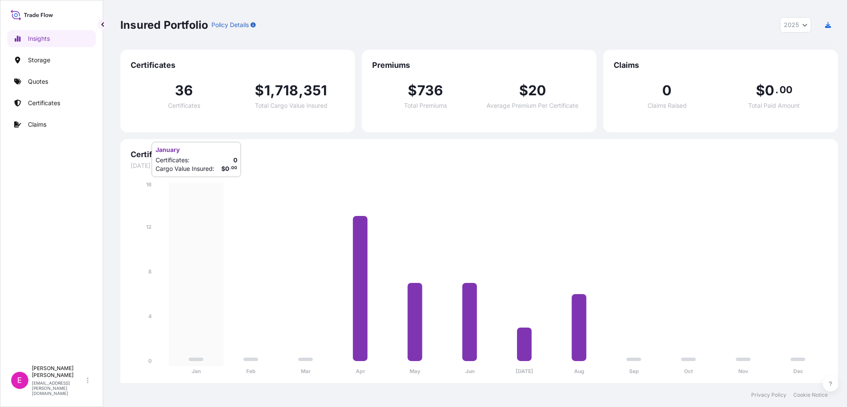 The width and height of the screenshot is (847, 407). Describe the element at coordinates (798, 372) in the screenshot. I see `tspan: Dec` at that location.